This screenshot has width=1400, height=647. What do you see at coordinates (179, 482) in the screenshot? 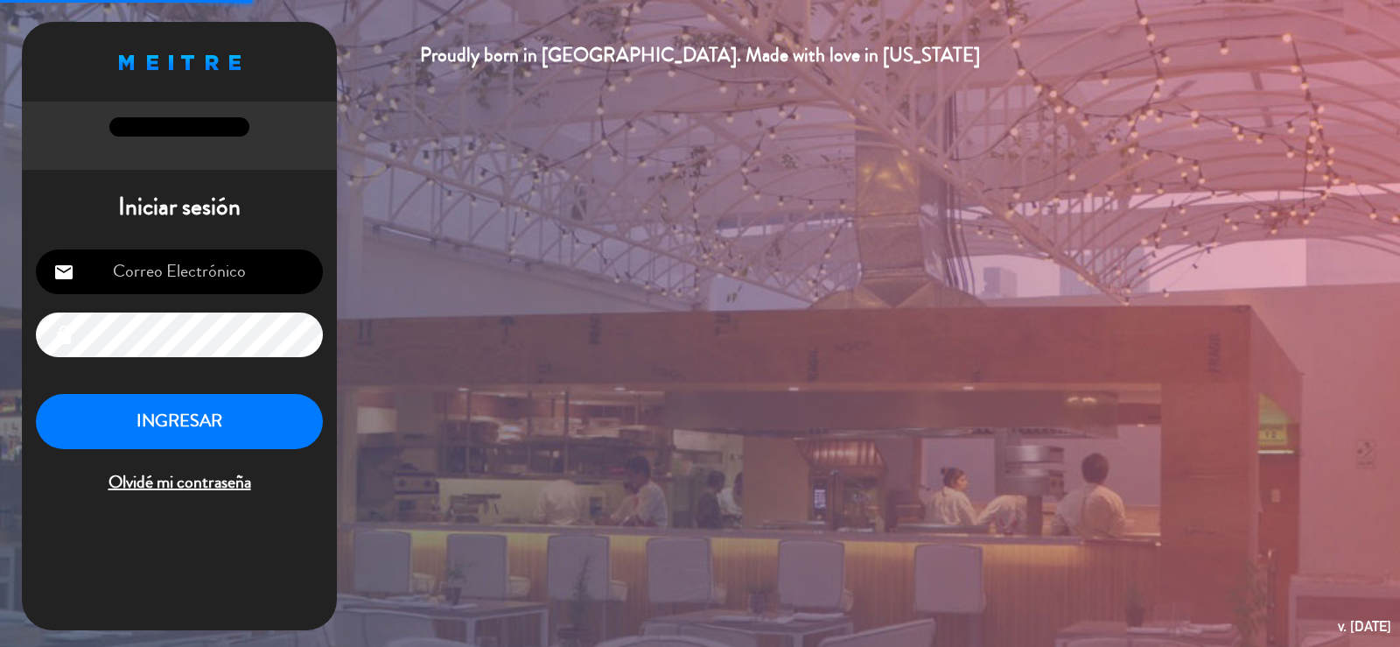
I see `span: Olvidé mi contraseña` at bounding box center [179, 482].